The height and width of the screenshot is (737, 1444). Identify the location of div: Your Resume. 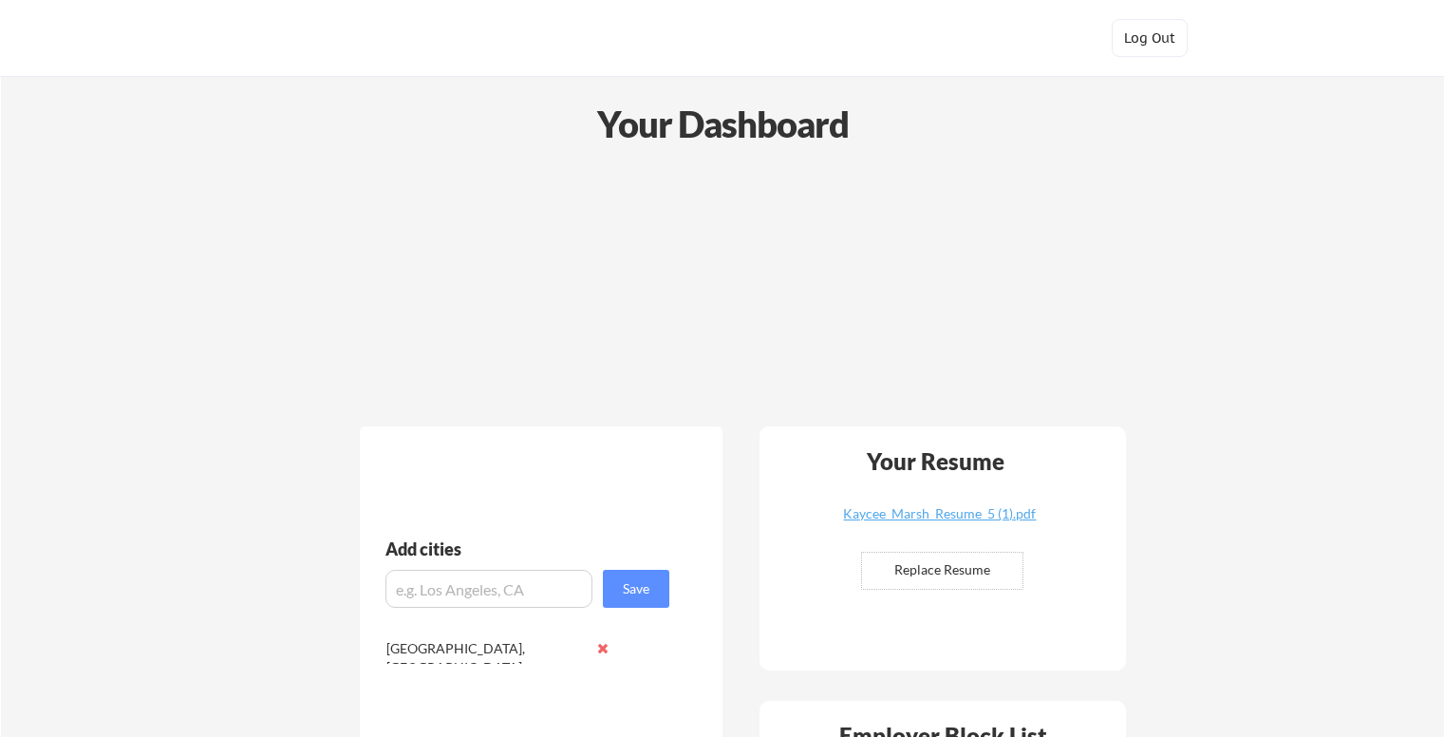
(936, 461).